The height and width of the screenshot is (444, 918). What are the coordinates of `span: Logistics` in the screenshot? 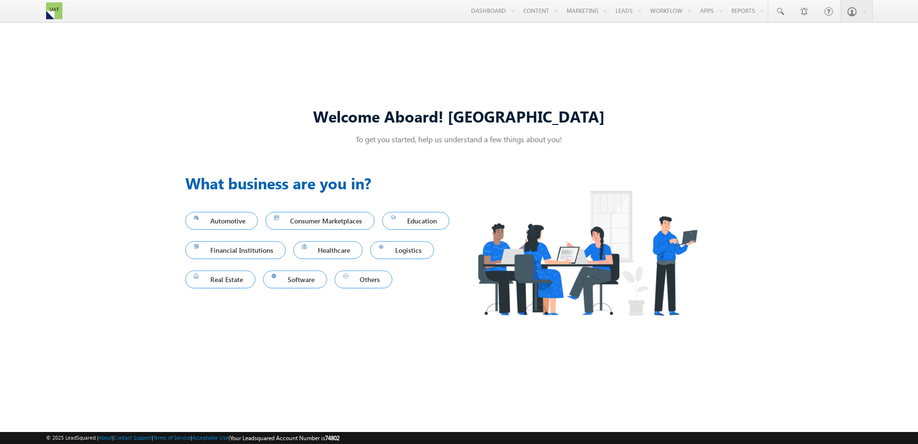 It's located at (402, 250).